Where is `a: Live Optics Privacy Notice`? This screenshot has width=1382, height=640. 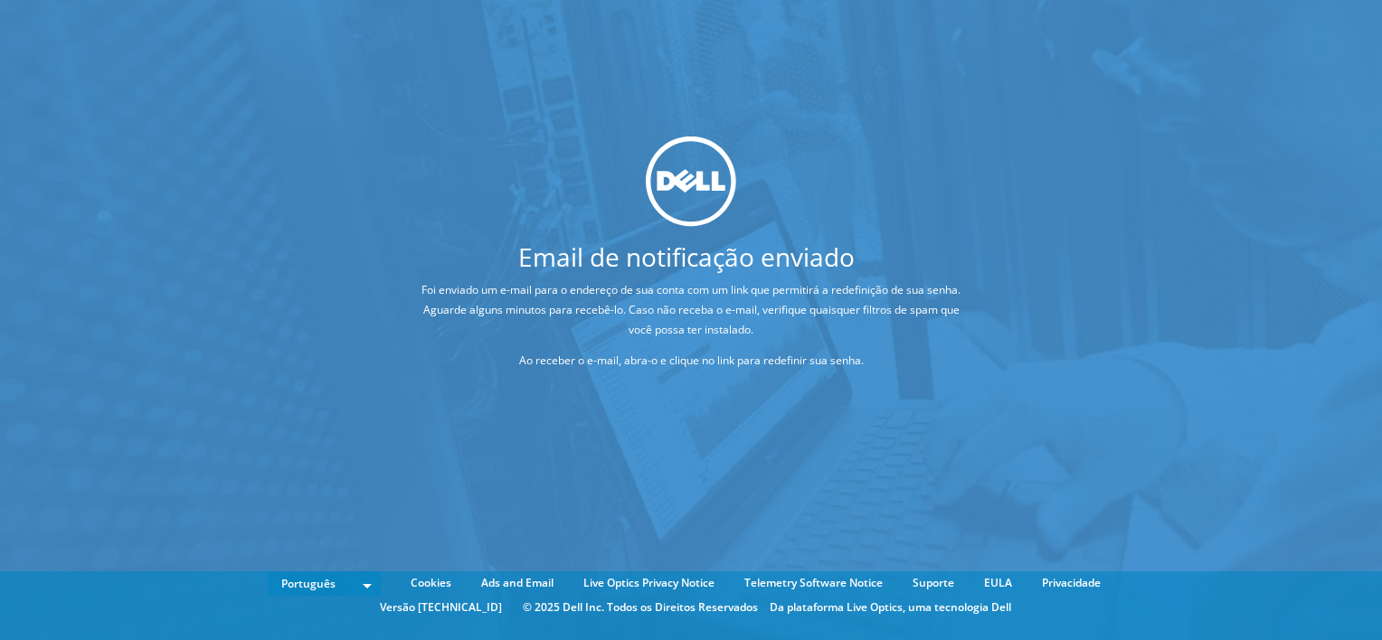 a: Live Optics Privacy Notice is located at coordinates (649, 583).